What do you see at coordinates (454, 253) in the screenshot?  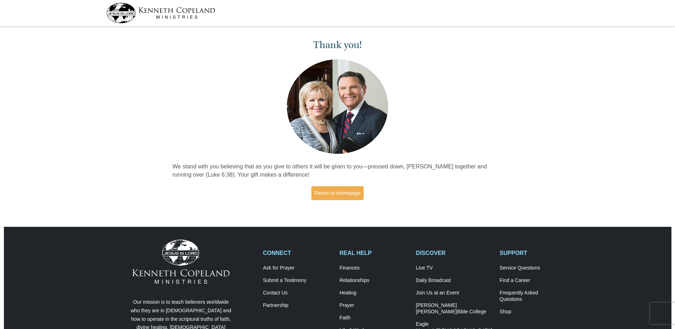 I see `h2: DISCOVER` at bounding box center [454, 253].